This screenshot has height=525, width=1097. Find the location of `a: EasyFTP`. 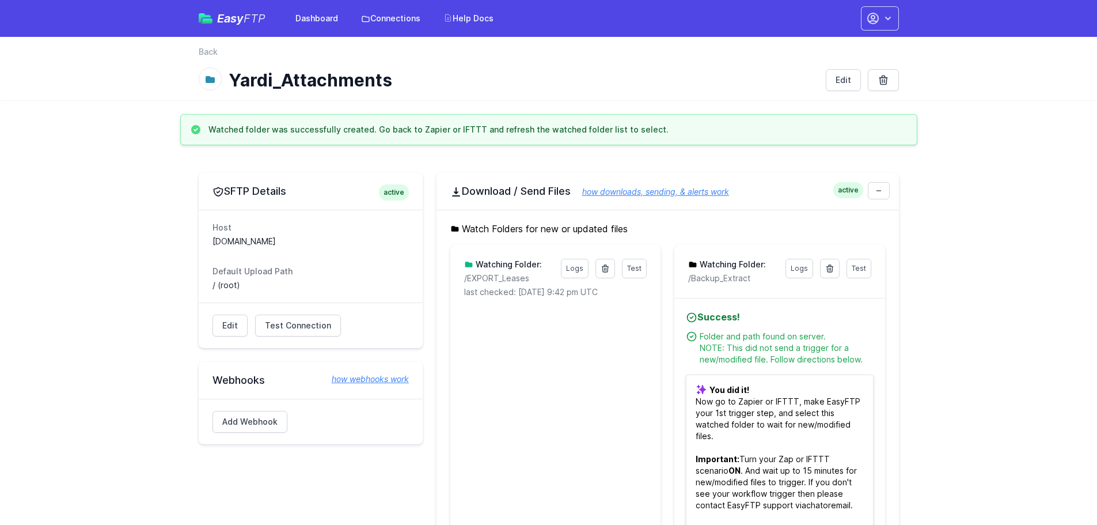

a: EasyFTP is located at coordinates (232, 18).